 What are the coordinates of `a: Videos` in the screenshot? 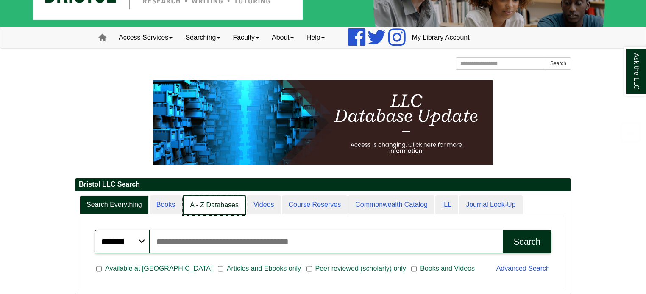 It's located at (264, 205).